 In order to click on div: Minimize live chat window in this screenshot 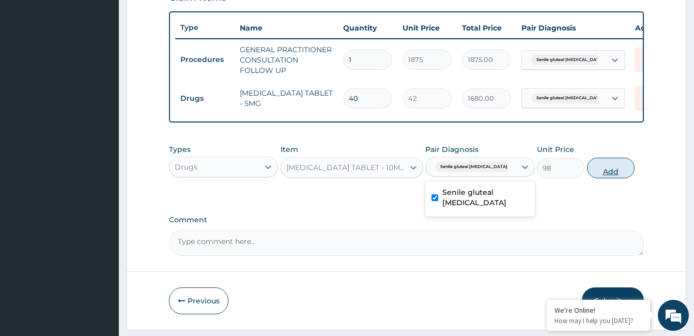, I will do `click(182, 18)`.